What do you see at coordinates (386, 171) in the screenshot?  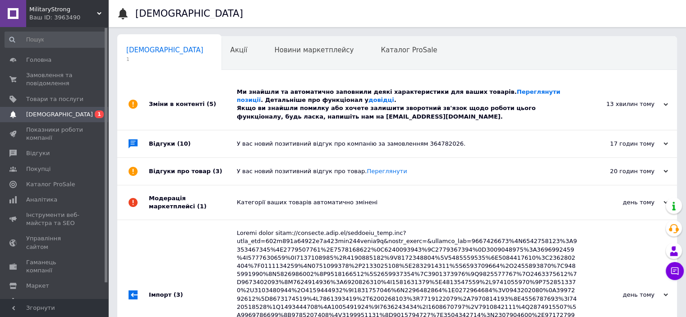 I see `a: Переглянути` at bounding box center [386, 171].